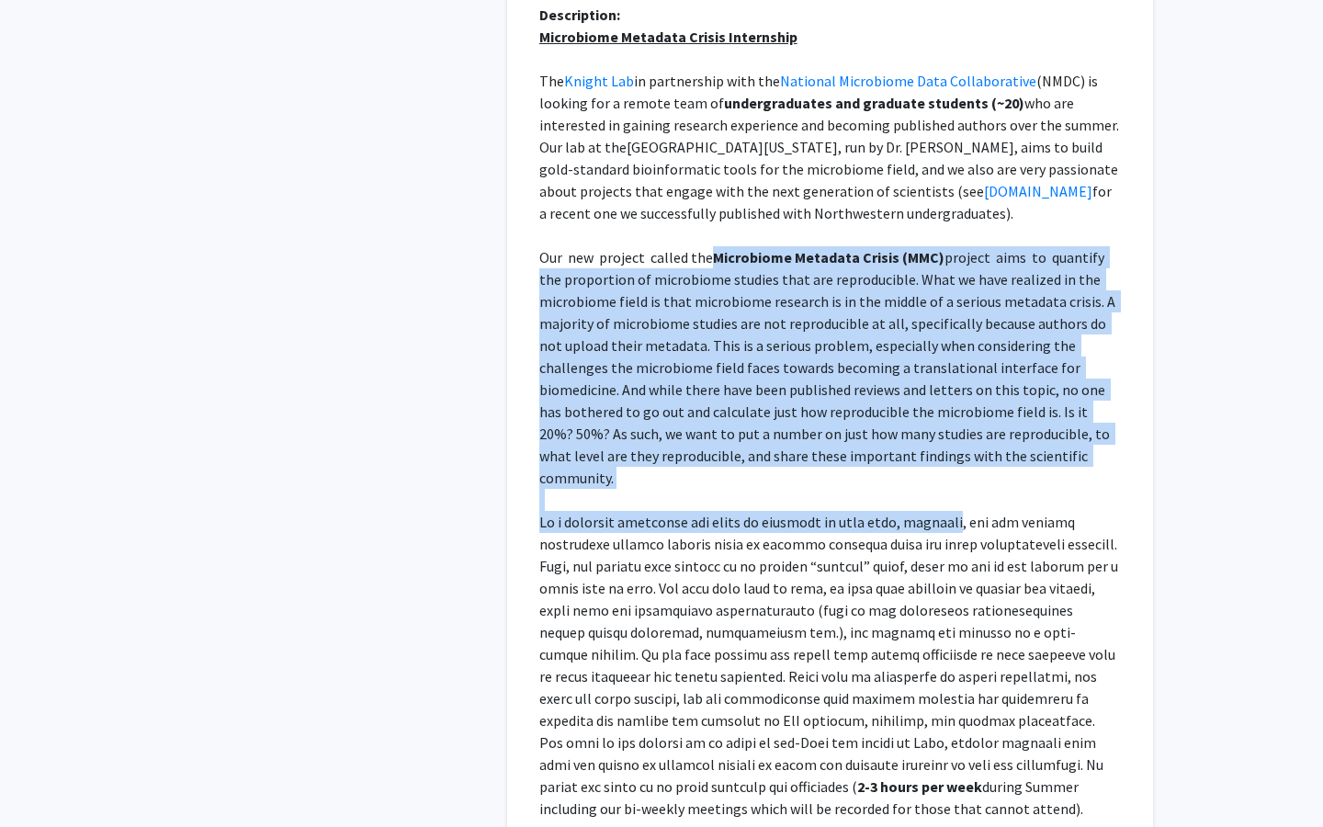 This screenshot has height=827, width=1323. I want to click on span: in partnership with the, so click(707, 81).